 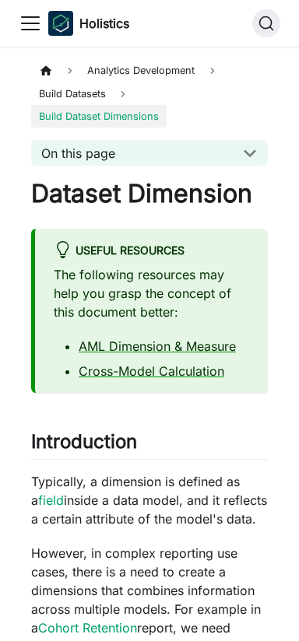 I want to click on a: Home page, so click(x=46, y=70).